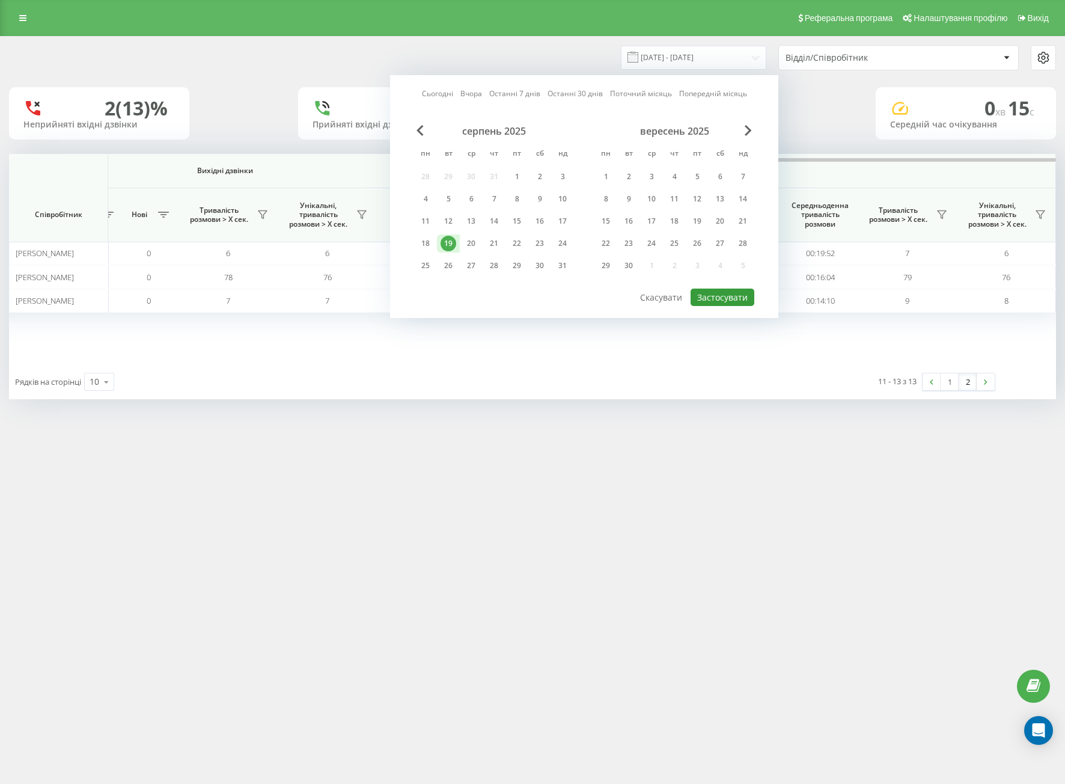  Describe the element at coordinates (849, 18) in the screenshot. I see `span: Реферальна програма` at that location.